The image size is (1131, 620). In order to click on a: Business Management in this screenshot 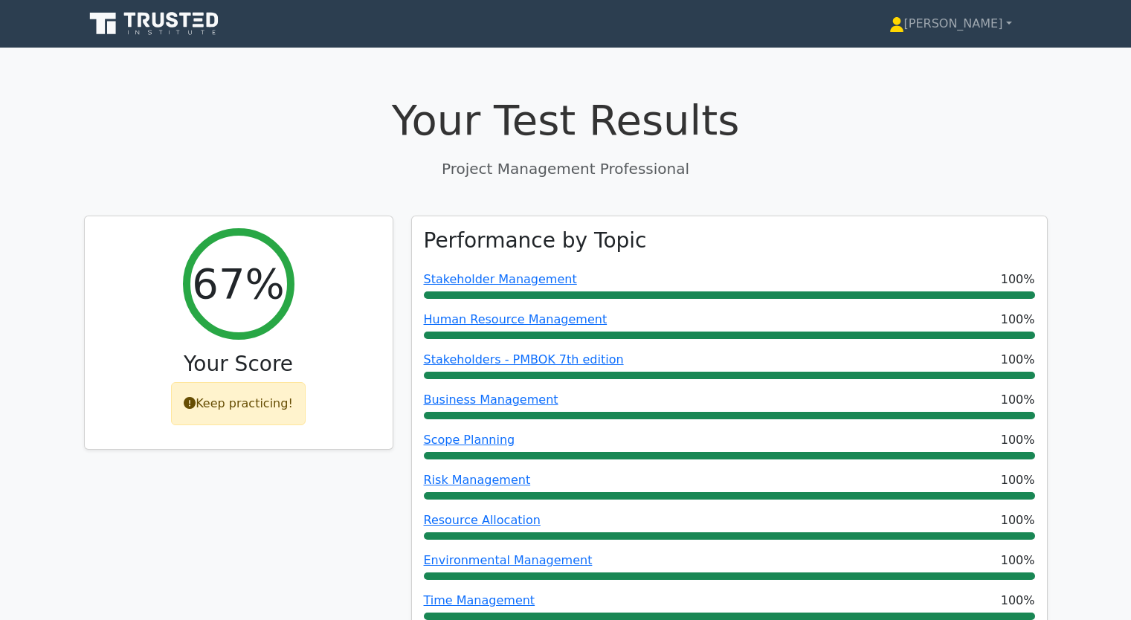, I will do `click(491, 399)`.